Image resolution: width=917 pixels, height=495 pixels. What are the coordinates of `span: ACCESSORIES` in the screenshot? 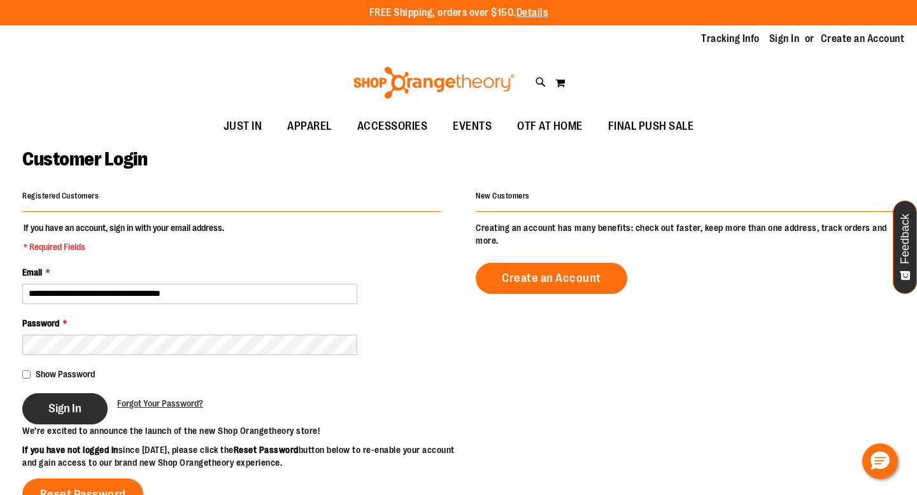 It's located at (392, 126).